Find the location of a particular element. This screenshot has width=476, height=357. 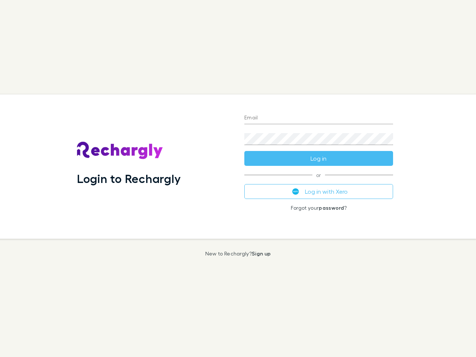

img: Rechargly's Logo is located at coordinates (120, 151).